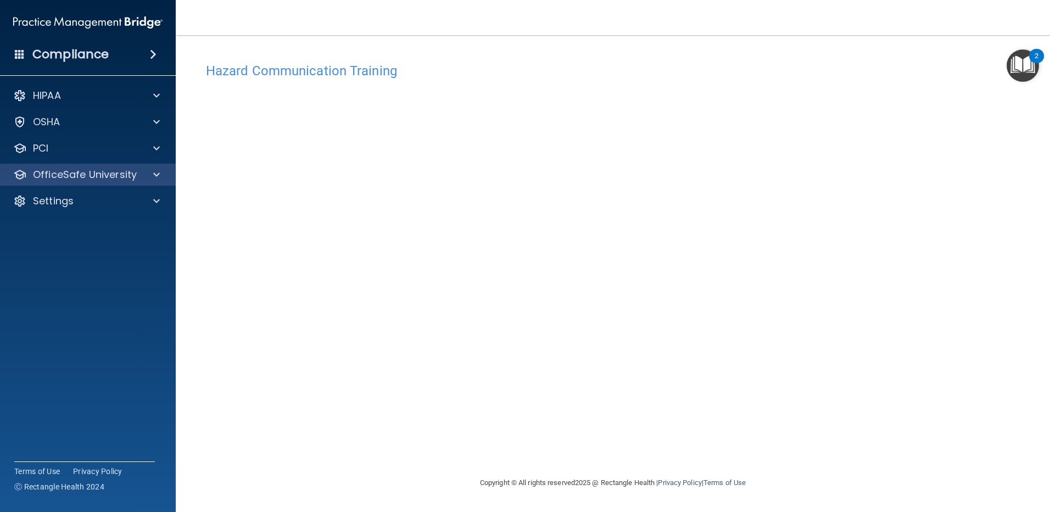 The height and width of the screenshot is (512, 1050). Describe the element at coordinates (59, 486) in the screenshot. I see `span: Ⓒ Rectangle Health 2024` at that location.